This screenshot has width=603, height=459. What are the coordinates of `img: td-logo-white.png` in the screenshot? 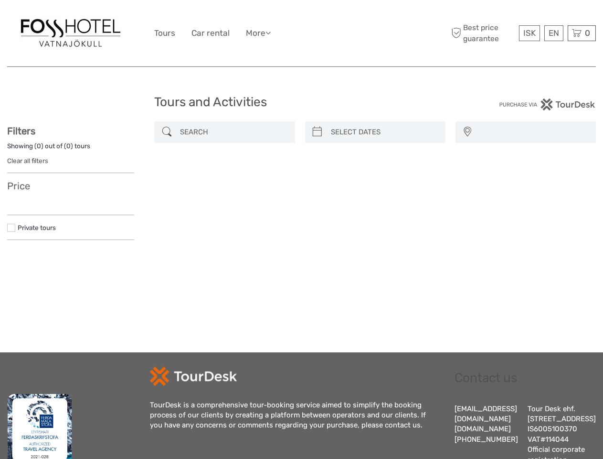 It's located at (193, 376).